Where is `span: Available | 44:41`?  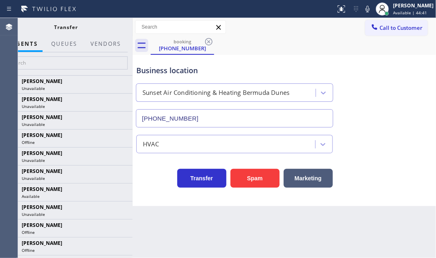
span: Available | 44:41 is located at coordinates (410, 13).